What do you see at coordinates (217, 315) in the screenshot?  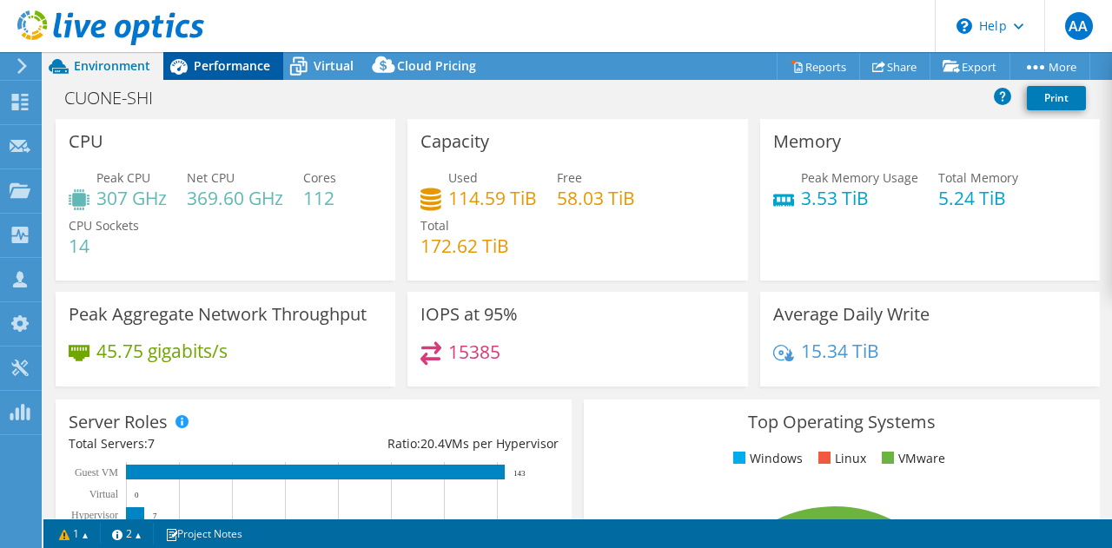 I see `h3: Peak Aggregate Network Throughput` at bounding box center [217, 315].